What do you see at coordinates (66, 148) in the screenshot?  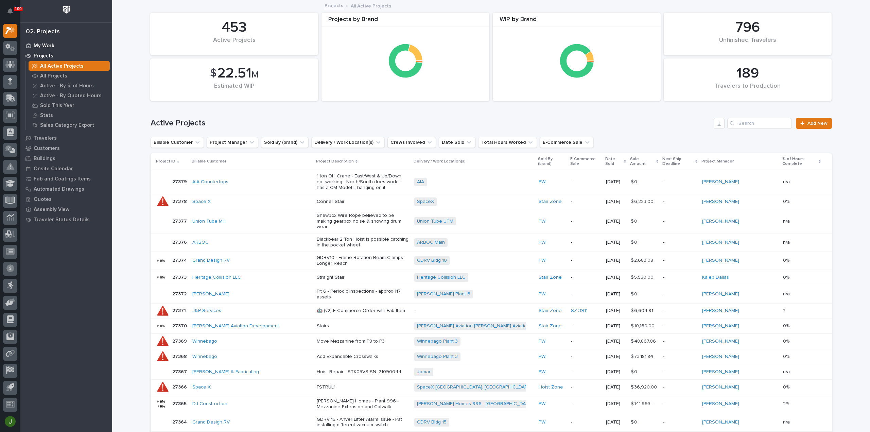 I see `a: Customers` at bounding box center [66, 148].